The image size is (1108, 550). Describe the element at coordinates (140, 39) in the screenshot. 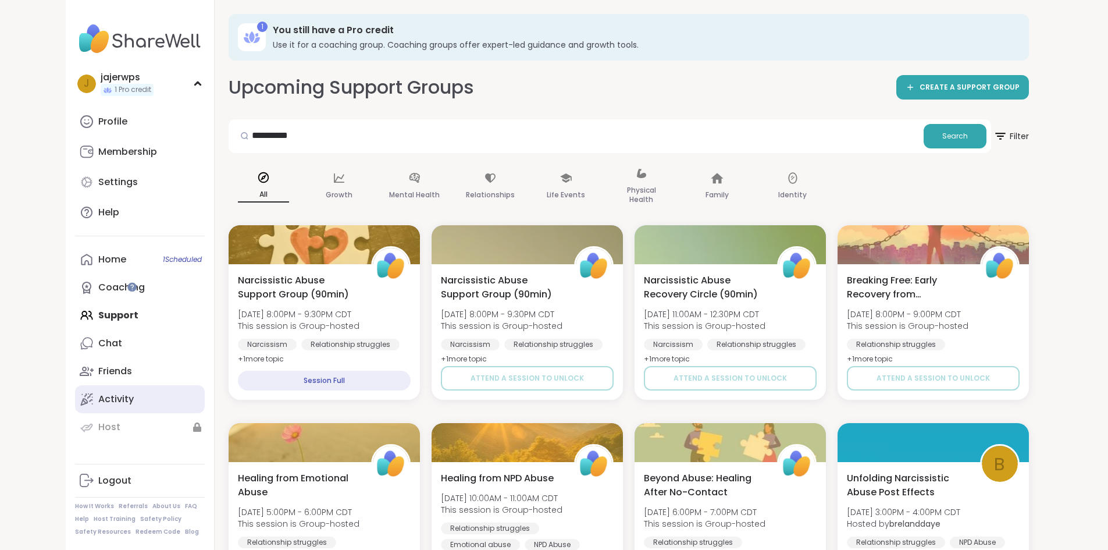

I see `img: ShareWell Nav Logo` at that location.